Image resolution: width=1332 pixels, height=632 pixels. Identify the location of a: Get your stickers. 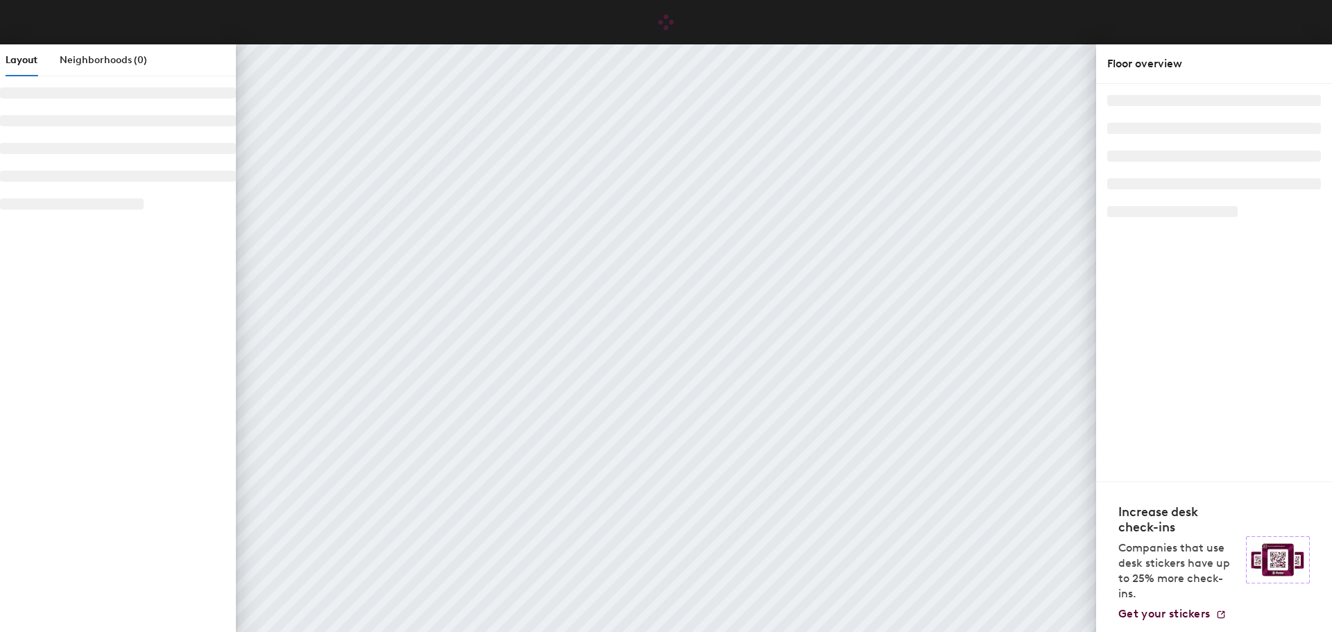
(1172, 614).